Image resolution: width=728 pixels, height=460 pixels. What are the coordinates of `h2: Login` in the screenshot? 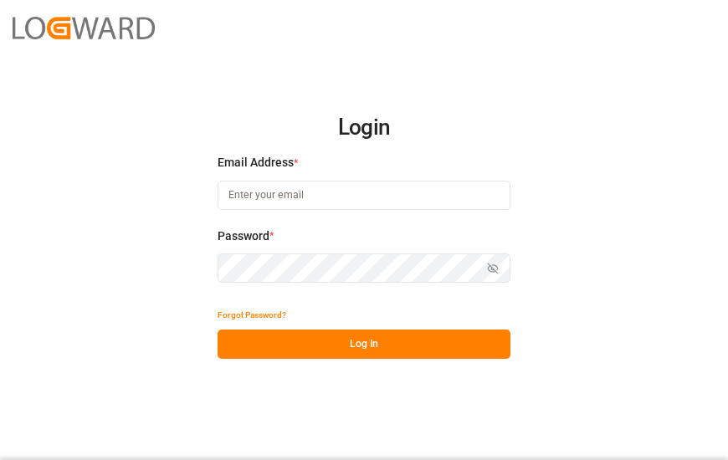 It's located at (364, 128).